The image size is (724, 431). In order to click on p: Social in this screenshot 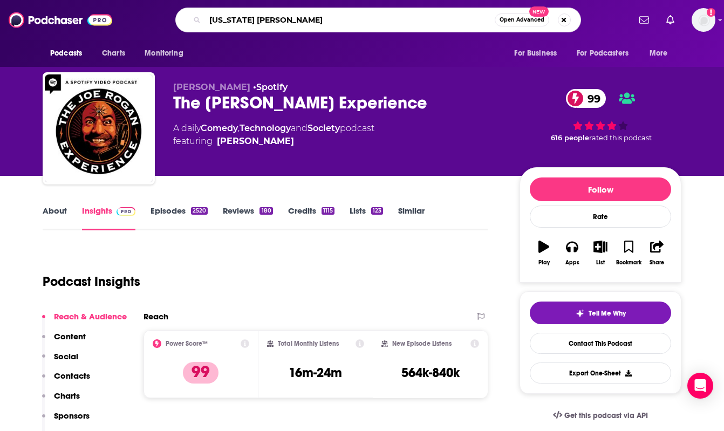, I will do `click(66, 356)`.